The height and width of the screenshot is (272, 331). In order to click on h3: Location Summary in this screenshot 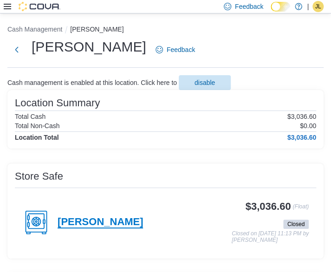, I will do `click(57, 103)`.